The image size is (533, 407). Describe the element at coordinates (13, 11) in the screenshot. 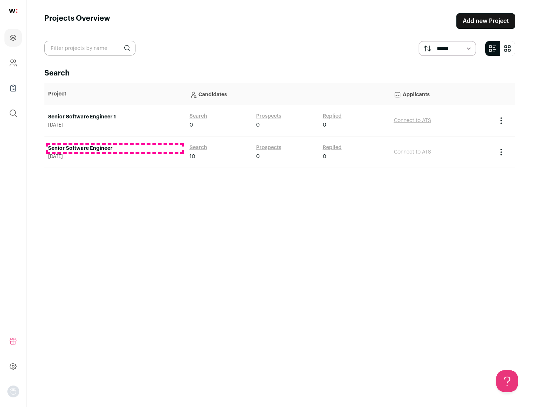

I see `img: wellfound-shorthand-0d5821cbd27db2630d0214b213865d53afaa358527fdda9d0ea32b1df1b89c2c.svg` at that location.